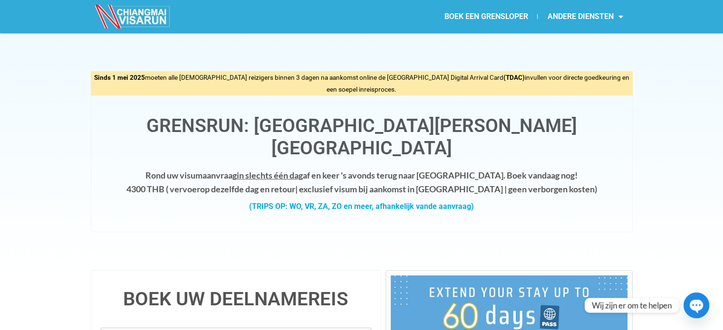  What do you see at coordinates (451, 206) in the screenshot?
I see `font: de aanvraag)` at bounding box center [451, 206].